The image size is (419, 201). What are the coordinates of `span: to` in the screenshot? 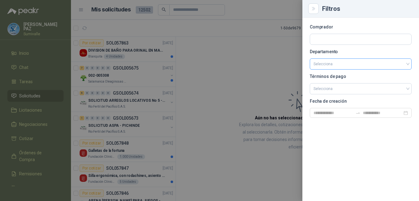 It's located at (358, 113).